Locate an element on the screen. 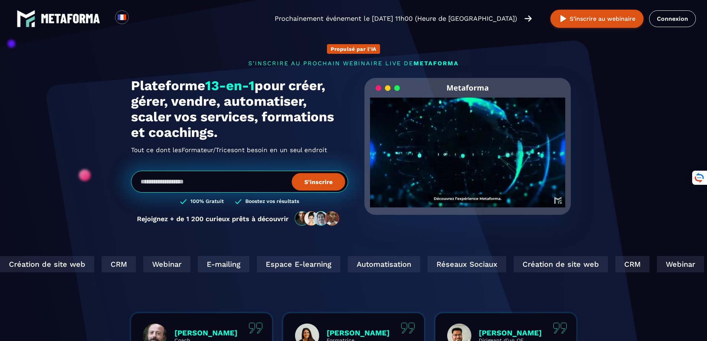 The image size is (707, 341). div: Création de site web is located at coordinates (560, 264).